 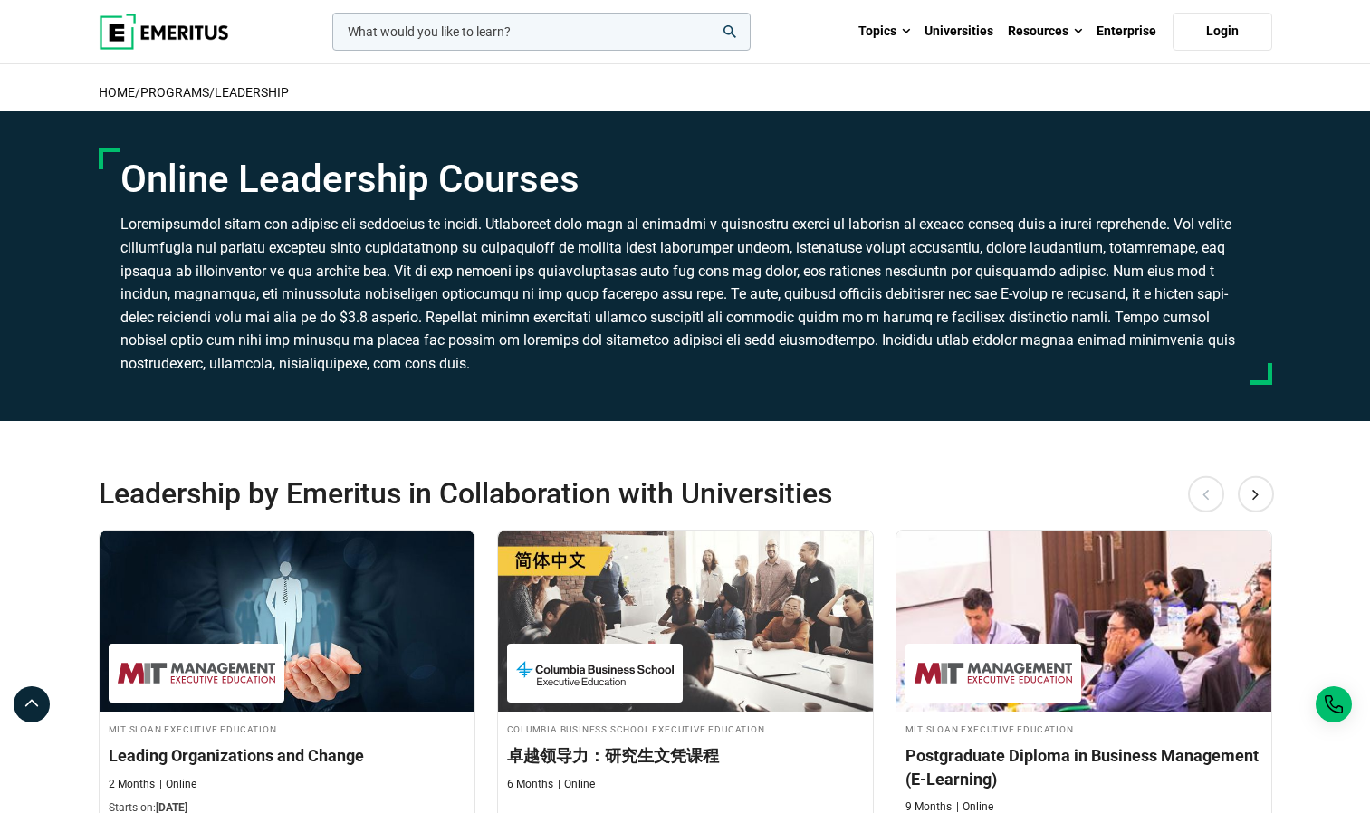 I want to click on img: Leading Organizations and Change | Online Leadership Course, so click(x=287, y=621).